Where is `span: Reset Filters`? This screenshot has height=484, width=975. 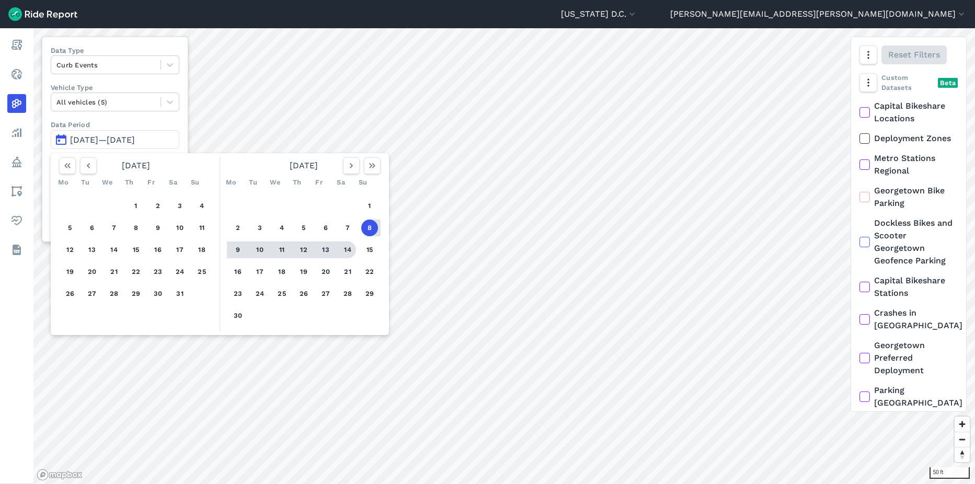
span: Reset Filters is located at coordinates (914, 55).